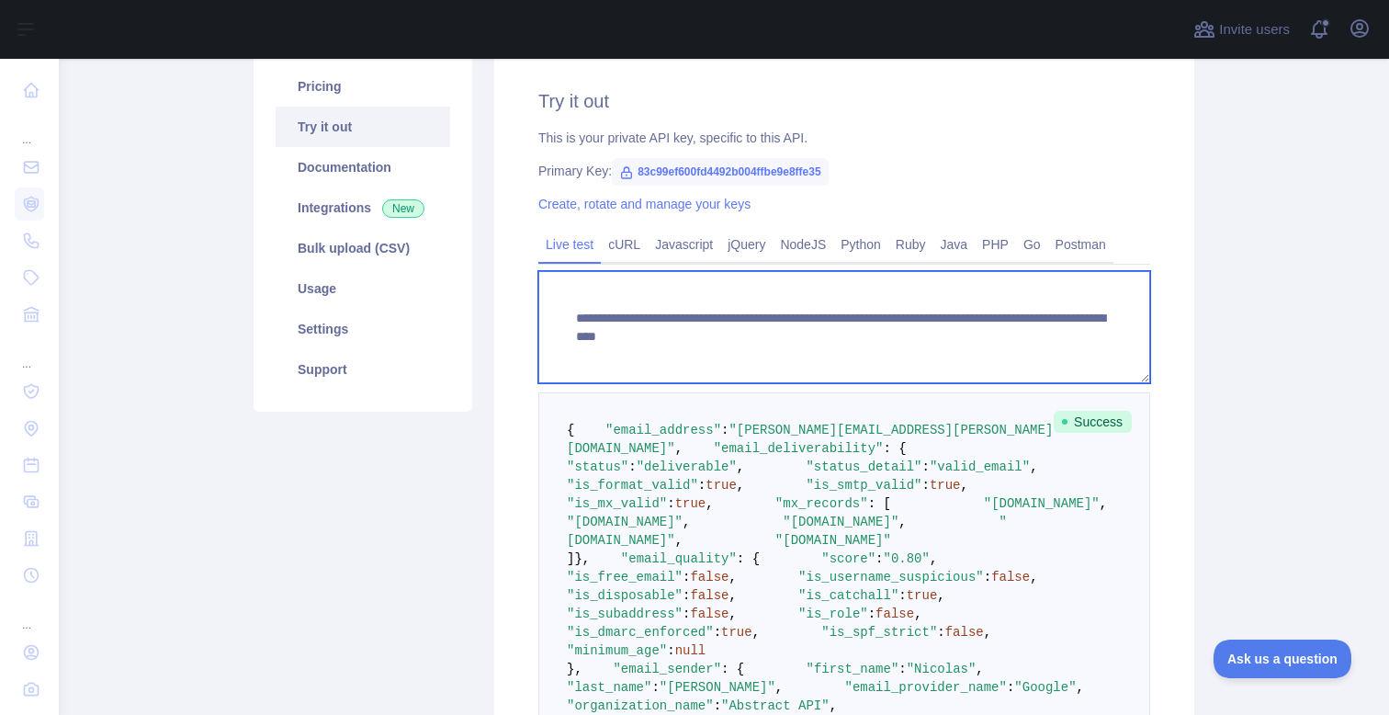 The image size is (1389, 715). What do you see at coordinates (891, 577) in the screenshot?
I see `span: "is_username_suspicious"` at bounding box center [891, 577].